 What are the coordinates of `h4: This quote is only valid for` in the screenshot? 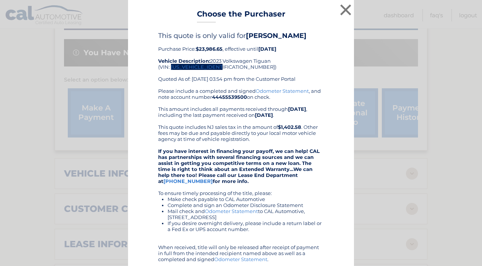 It's located at (241, 36).